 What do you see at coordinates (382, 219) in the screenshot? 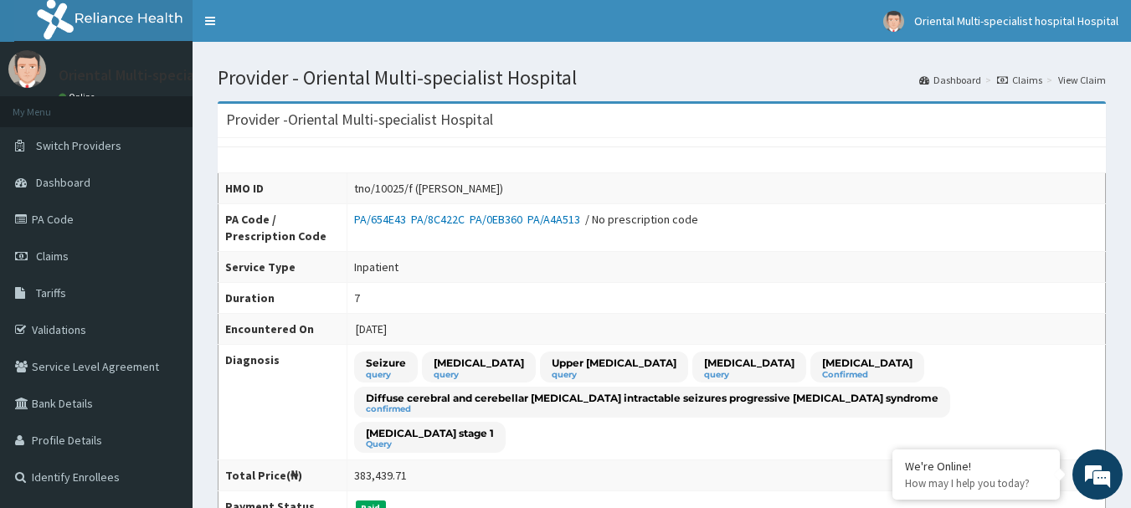
I see `a: PA/654E43` at bounding box center [382, 219].